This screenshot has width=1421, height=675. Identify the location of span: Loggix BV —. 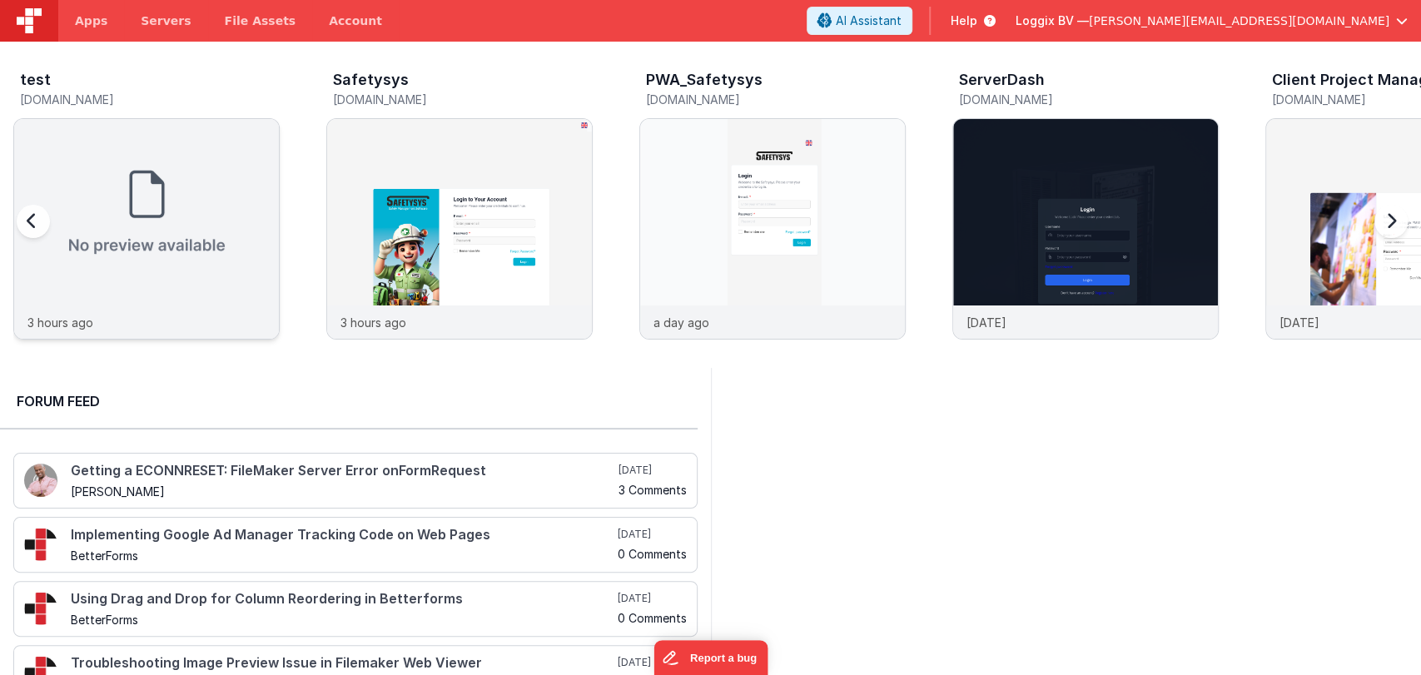
(1052, 21).